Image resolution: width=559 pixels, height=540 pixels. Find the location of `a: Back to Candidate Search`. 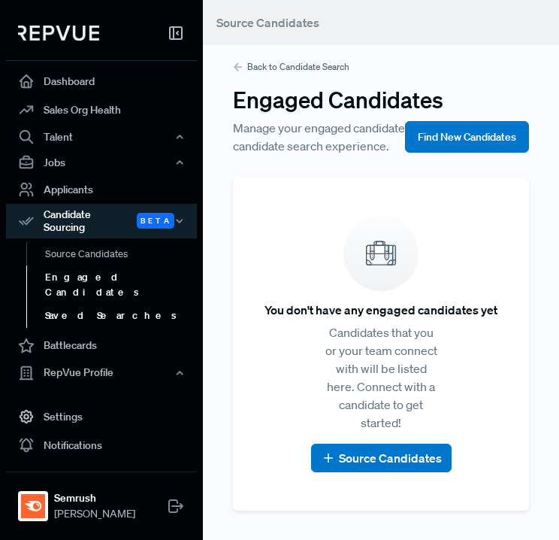

a: Back to Candidate Search is located at coordinates (381, 67).